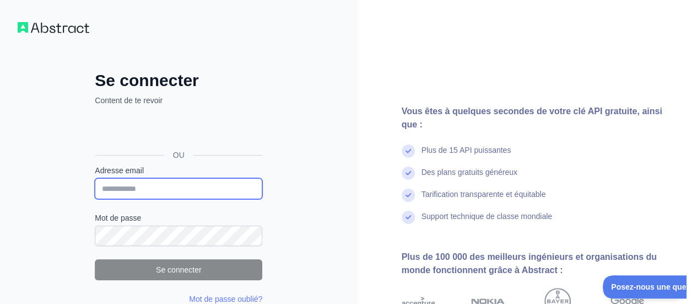 This screenshot has width=697, height=304. Describe the element at coordinates (55, 12) in the screenshot. I see `font: Posez-nous une question` at that location.